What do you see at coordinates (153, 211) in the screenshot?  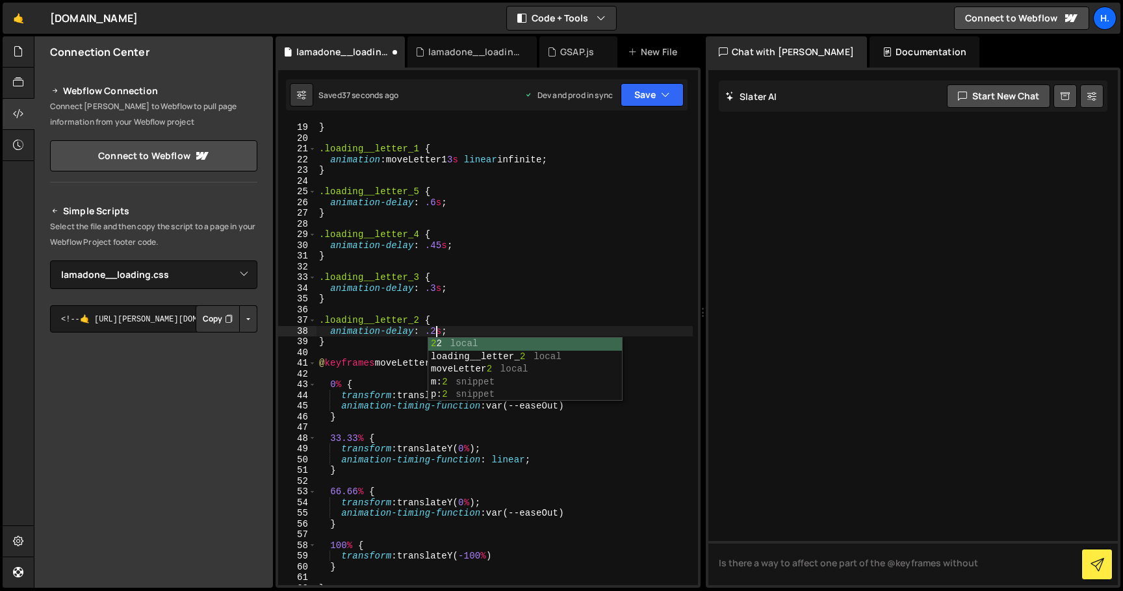 I see `h2: Simple Scripts` at bounding box center [153, 211].